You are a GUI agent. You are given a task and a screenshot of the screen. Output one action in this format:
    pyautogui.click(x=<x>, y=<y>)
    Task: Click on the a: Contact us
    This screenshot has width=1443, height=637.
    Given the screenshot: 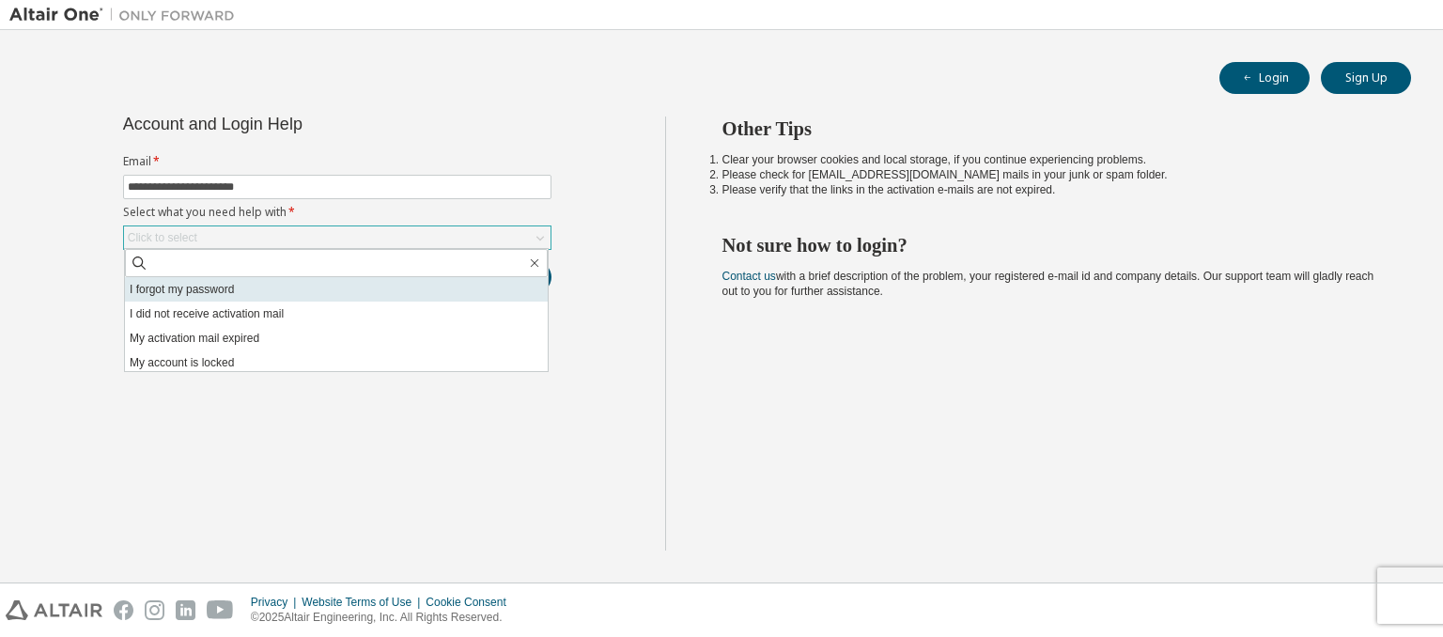 What is the action you would take?
    pyautogui.click(x=749, y=276)
    